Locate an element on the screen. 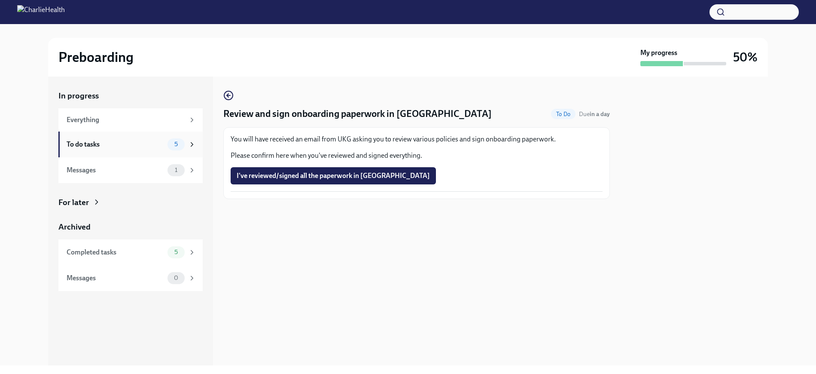  h3: 50% is located at coordinates (745, 57).